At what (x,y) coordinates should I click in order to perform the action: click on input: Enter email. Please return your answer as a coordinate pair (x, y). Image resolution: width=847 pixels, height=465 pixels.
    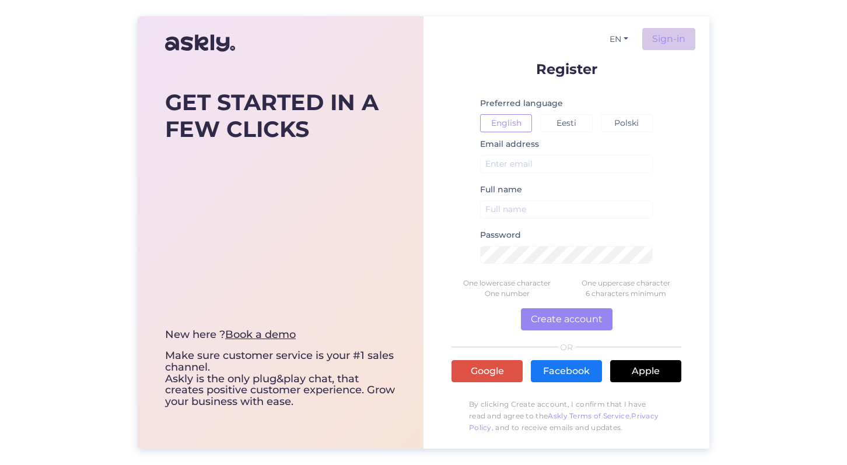
    Looking at the image, I should click on (566, 164).